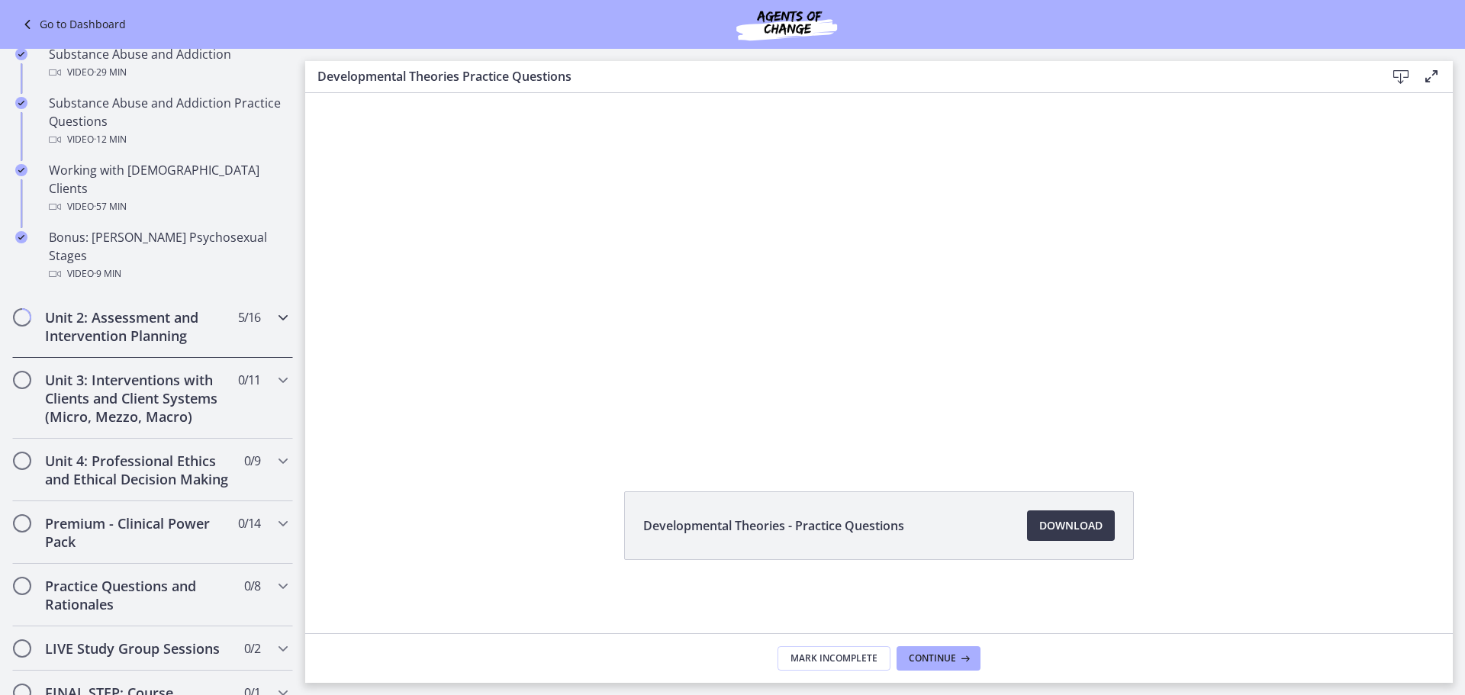  What do you see at coordinates (939, 659) in the screenshot?
I see `button: Continue` at bounding box center [939, 659].